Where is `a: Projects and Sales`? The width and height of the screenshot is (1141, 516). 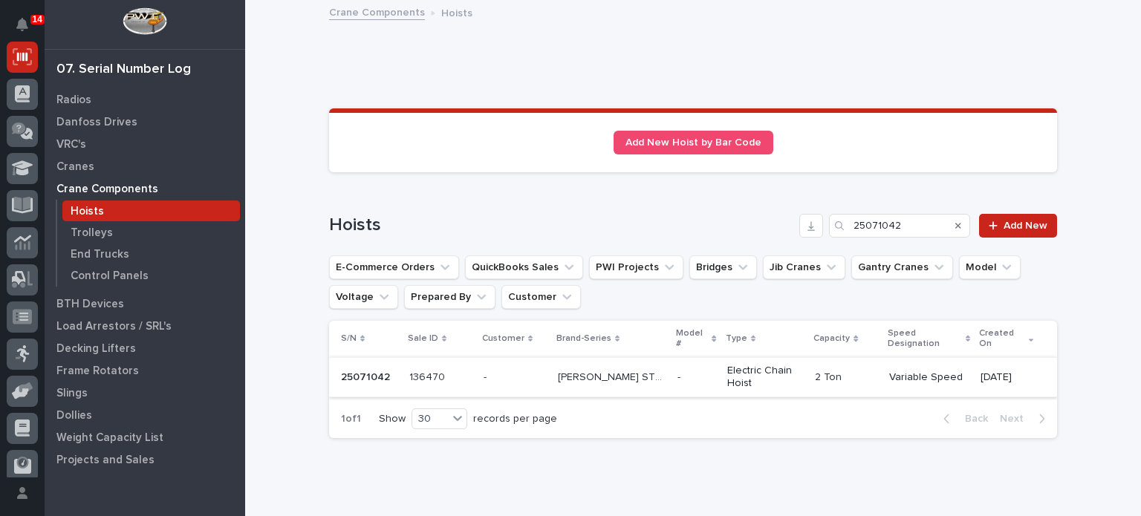
a: Projects and Sales is located at coordinates (145, 460).